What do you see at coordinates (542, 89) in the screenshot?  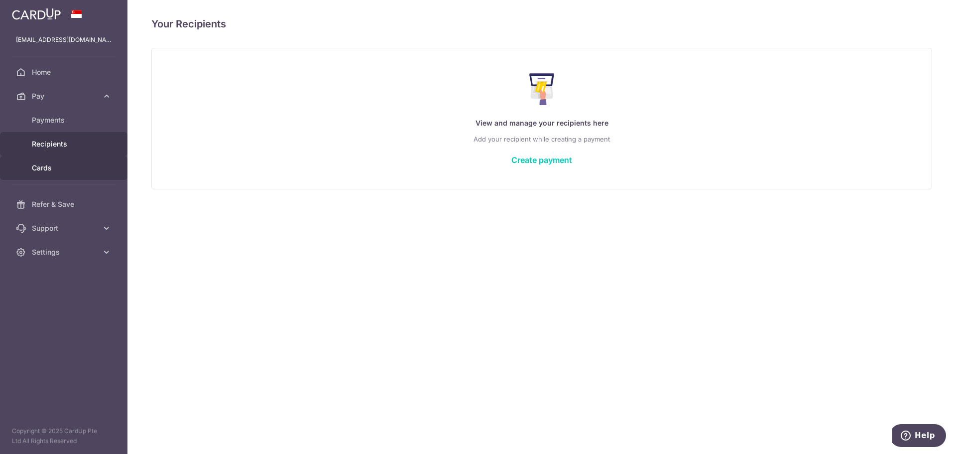 I see `img: Make Payment` at bounding box center [542, 89].